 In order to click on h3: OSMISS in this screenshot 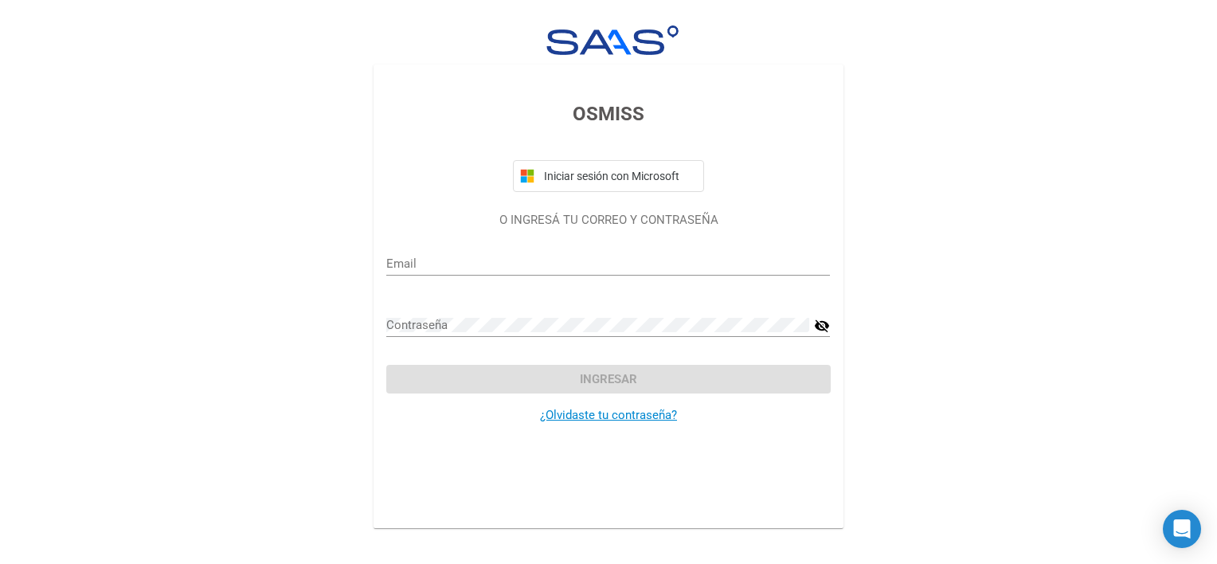, I will do `click(608, 114)`.